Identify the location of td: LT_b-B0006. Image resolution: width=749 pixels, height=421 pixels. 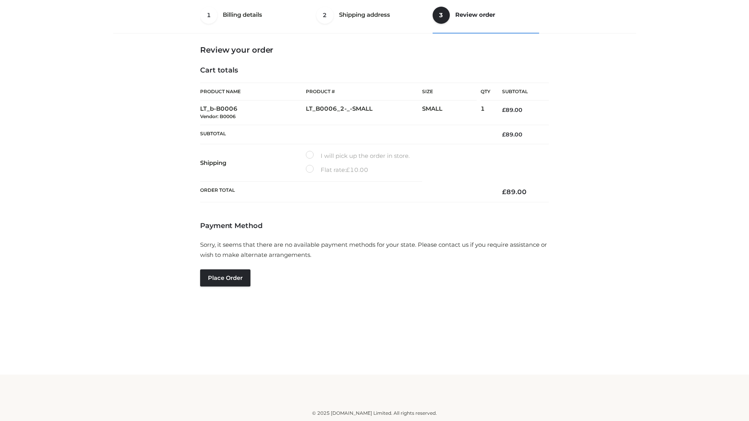
(253, 113).